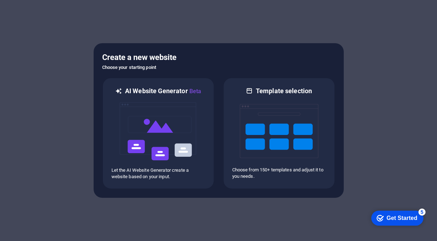 The height and width of the screenshot is (241, 437). Describe the element at coordinates (56, 5) in the screenshot. I see `div: 5` at that location.